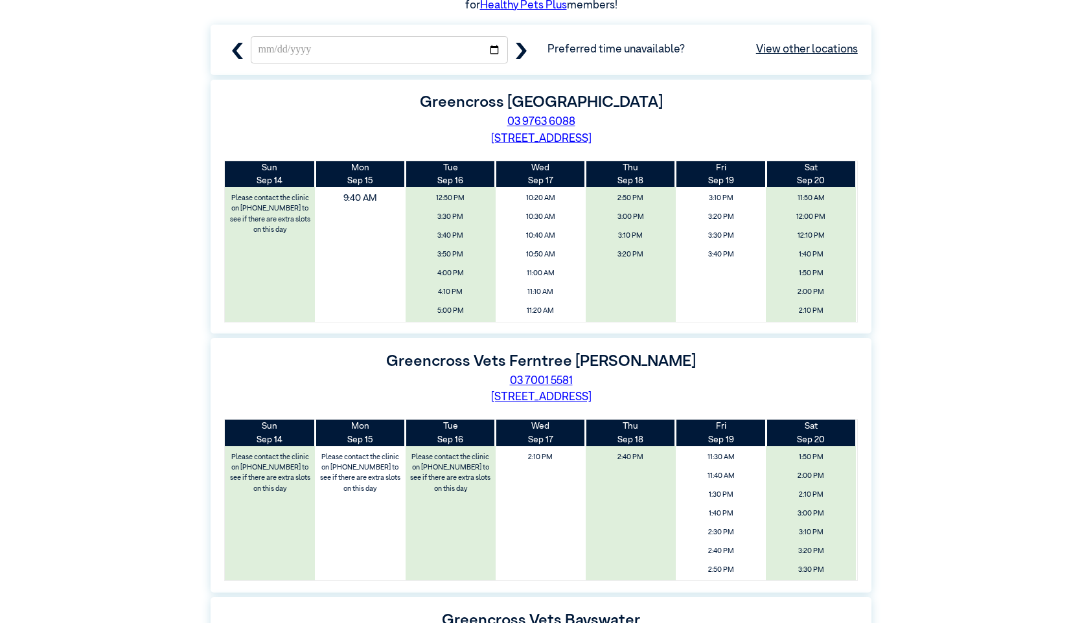 This screenshot has width=1082, height=623. Describe the element at coordinates (811, 217) in the screenshot. I see `span: 12:00 PM` at that location.